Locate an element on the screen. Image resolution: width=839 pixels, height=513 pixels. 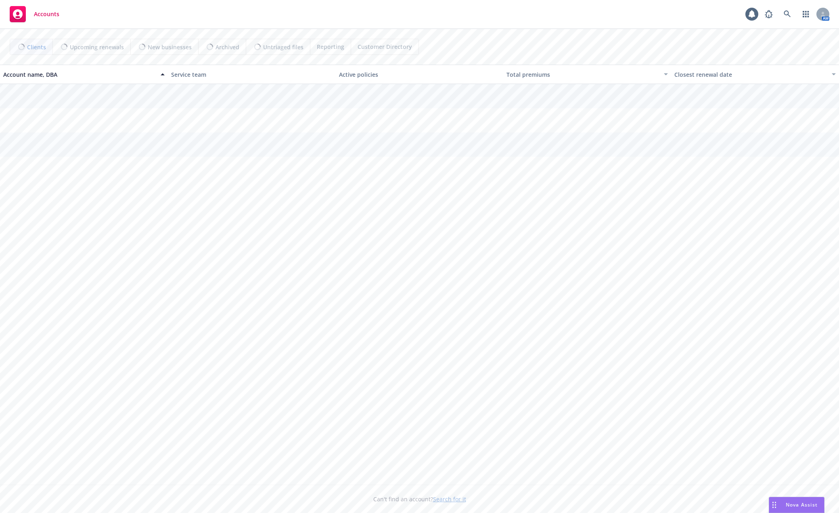
span: New businesses is located at coordinates (170, 47).